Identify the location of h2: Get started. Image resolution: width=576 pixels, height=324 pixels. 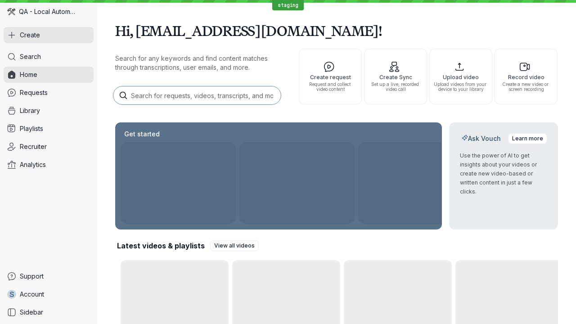
(142, 134).